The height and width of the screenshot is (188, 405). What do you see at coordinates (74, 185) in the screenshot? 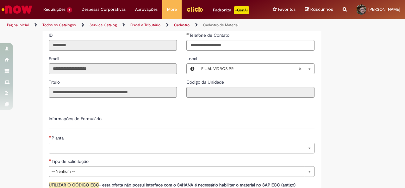
I see `strong: UTILIZAR O CÓDIGO ECC` at bounding box center [74, 185].